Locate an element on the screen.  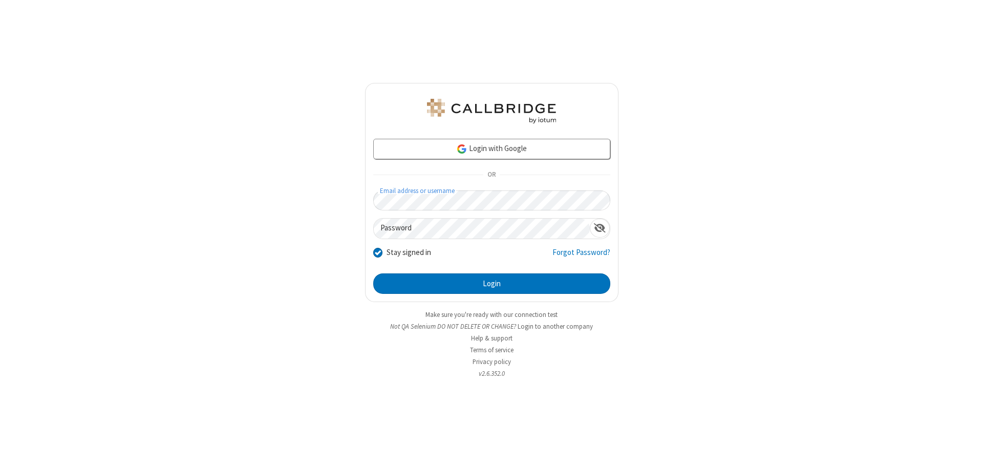
img: QA Selenium DO NOT DELETE OR CHANGE is located at coordinates (492, 111).